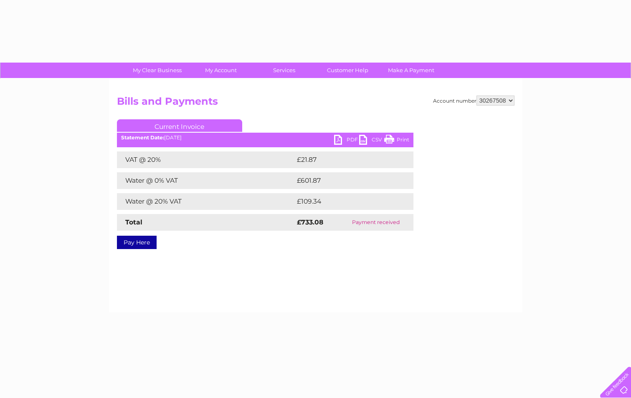  Describe the element at coordinates (142, 137) in the screenshot. I see `b: Statement Date:` at that location.